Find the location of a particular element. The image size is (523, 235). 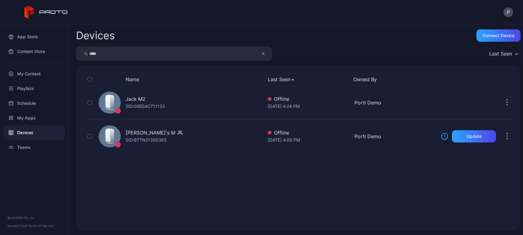

a: Devices is located at coordinates (34, 133).